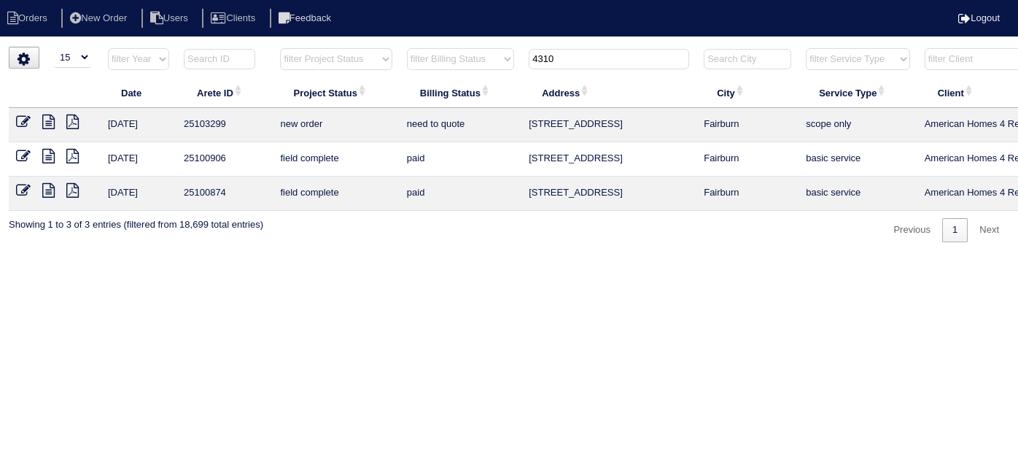 The height and width of the screenshot is (451, 1018). What do you see at coordinates (225, 159) in the screenshot?
I see `td: 25100906` at bounding box center [225, 159].